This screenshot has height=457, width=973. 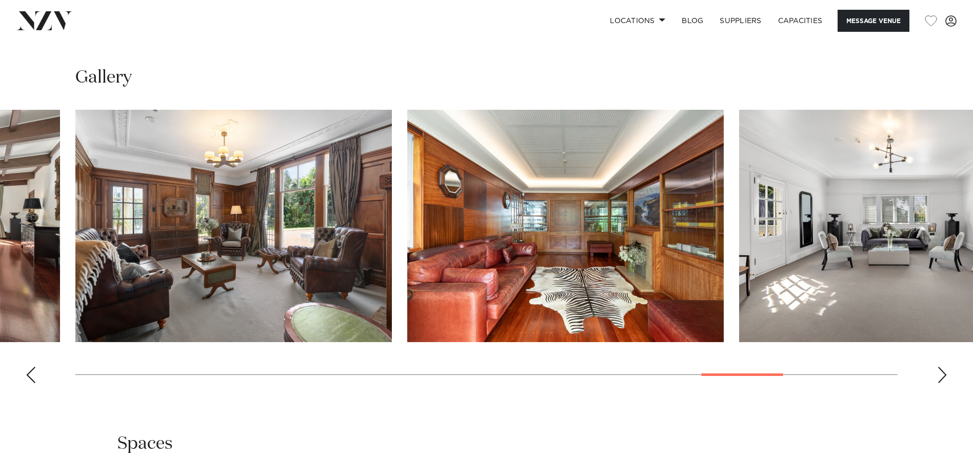 I want to click on h2: Gallery, so click(x=104, y=77).